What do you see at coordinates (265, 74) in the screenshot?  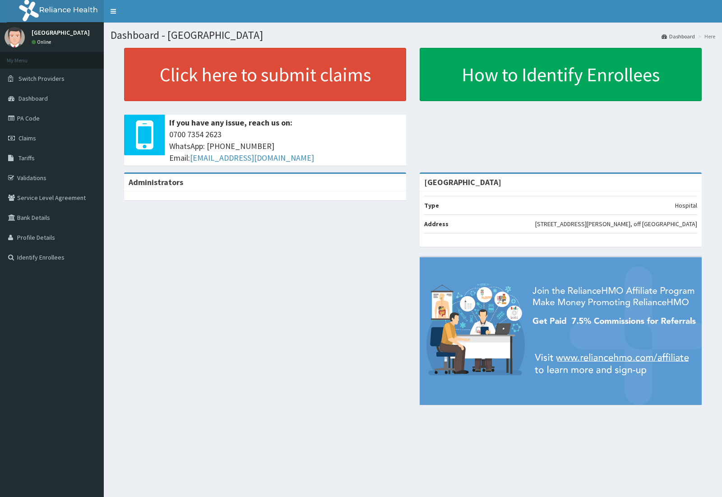 I see `a: Click here to submit claims` at bounding box center [265, 74].